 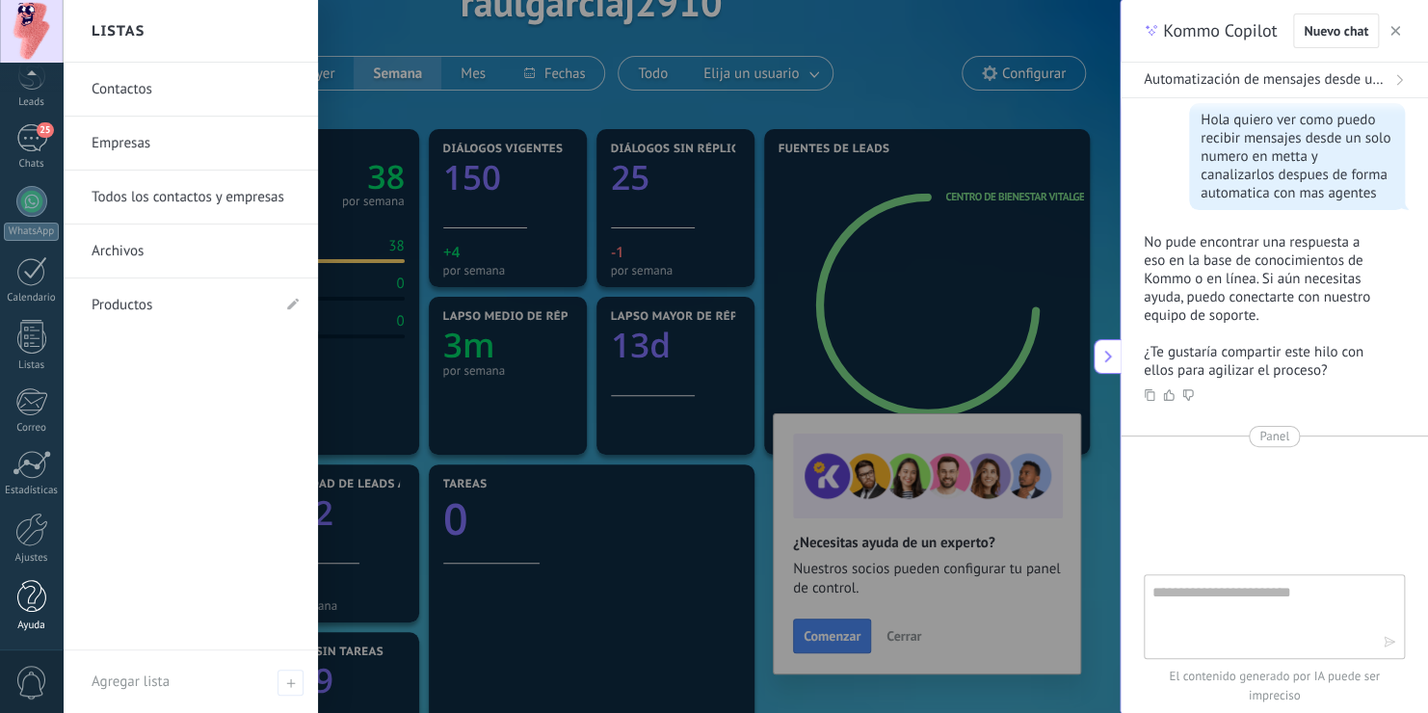 What do you see at coordinates (195, 198) in the screenshot?
I see `a: Todos los contactos y empresas` at bounding box center [195, 198].